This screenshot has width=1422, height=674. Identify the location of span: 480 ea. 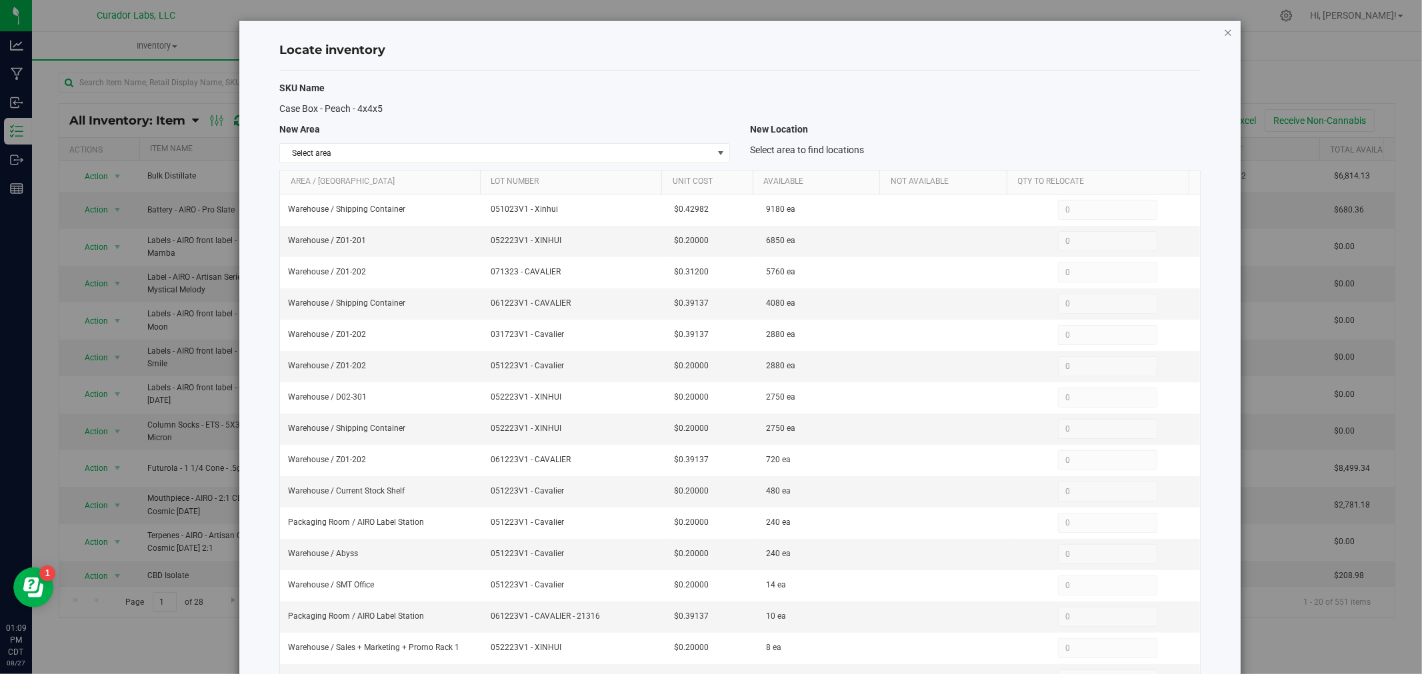
(778, 491).